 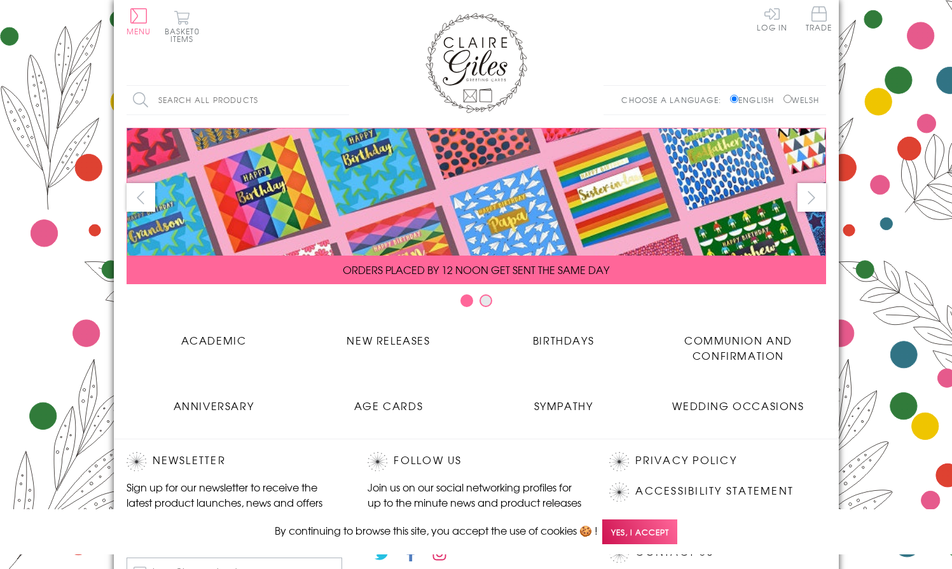 I want to click on a: Sympathy, so click(x=563, y=401).